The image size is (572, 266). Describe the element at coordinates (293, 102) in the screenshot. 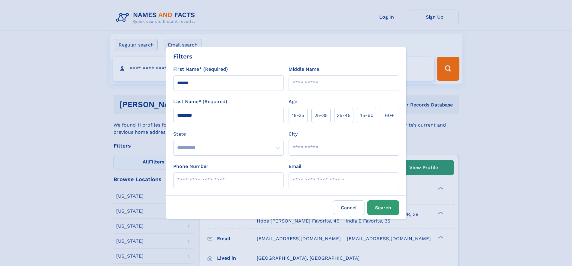

I see `label: Age` at that location.